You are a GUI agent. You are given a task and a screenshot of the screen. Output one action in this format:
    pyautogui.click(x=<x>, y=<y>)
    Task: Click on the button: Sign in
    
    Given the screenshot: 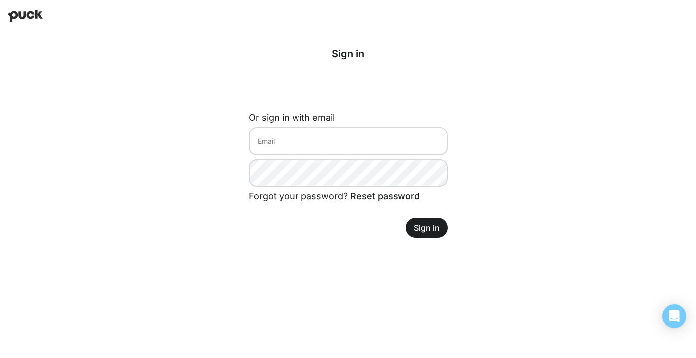 What is the action you would take?
    pyautogui.click(x=427, y=228)
    